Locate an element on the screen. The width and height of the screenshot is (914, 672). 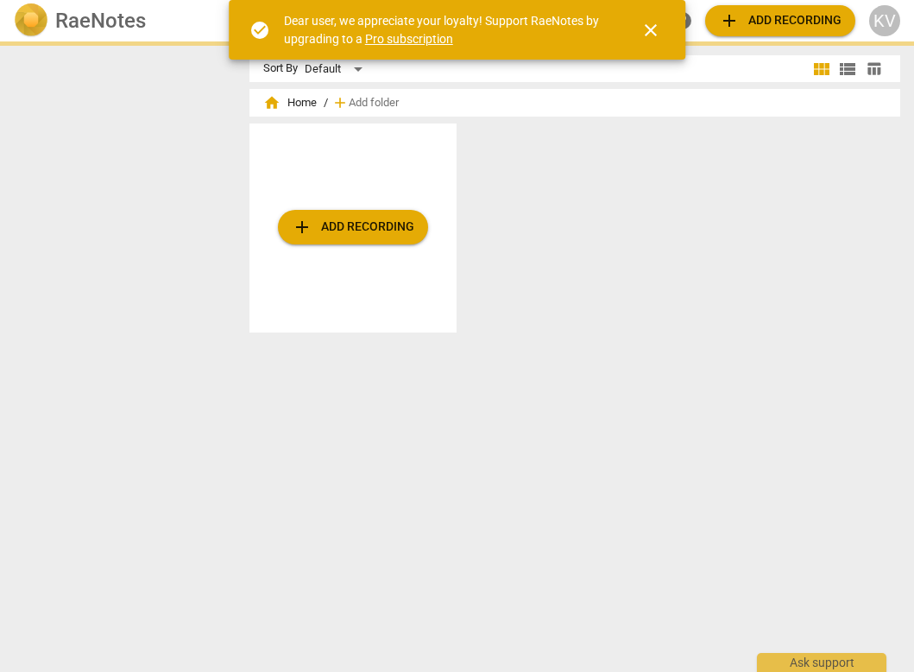
div: Ask support is located at coordinates (822, 662).